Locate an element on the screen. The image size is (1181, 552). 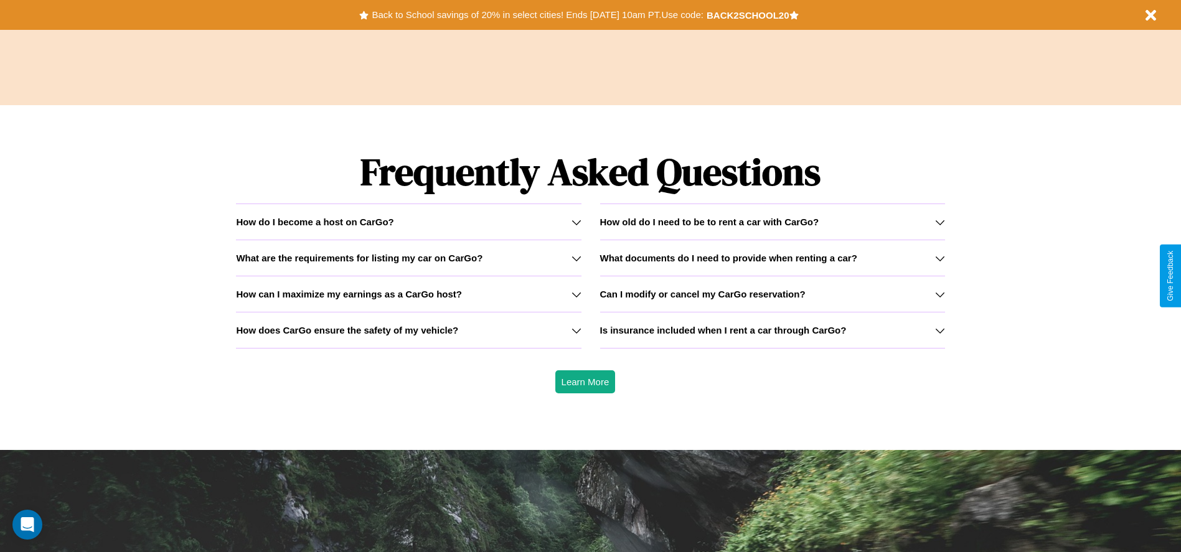
h1: Frequently Asked Questions is located at coordinates (590, 172).